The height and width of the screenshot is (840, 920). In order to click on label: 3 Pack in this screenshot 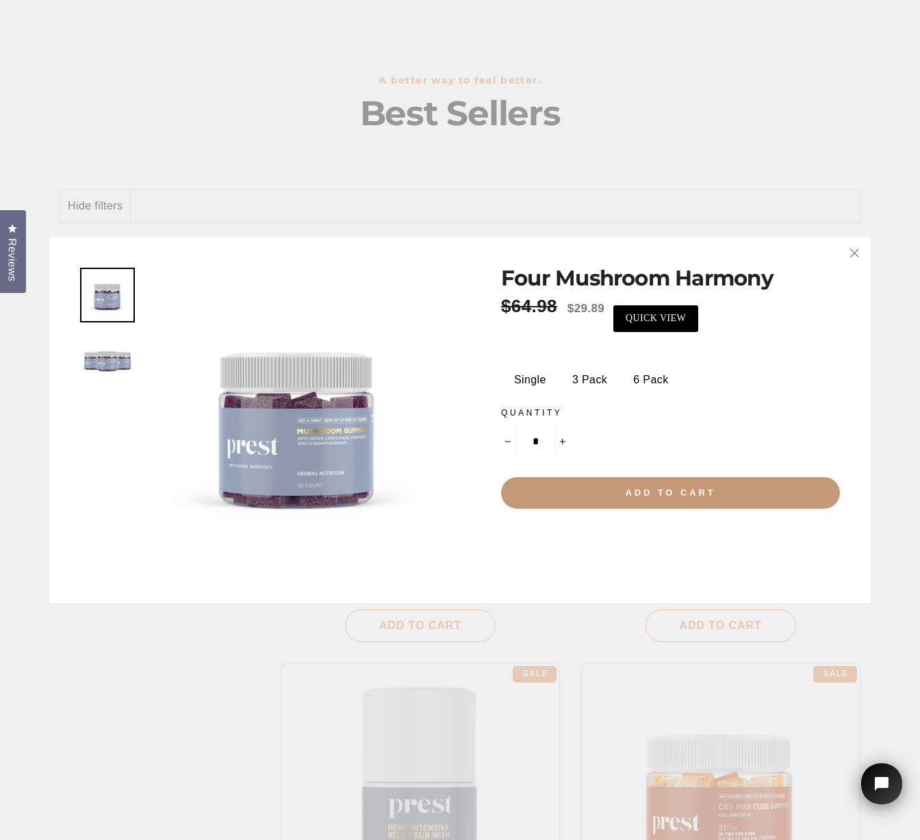, I will do `click(589, 380)`.